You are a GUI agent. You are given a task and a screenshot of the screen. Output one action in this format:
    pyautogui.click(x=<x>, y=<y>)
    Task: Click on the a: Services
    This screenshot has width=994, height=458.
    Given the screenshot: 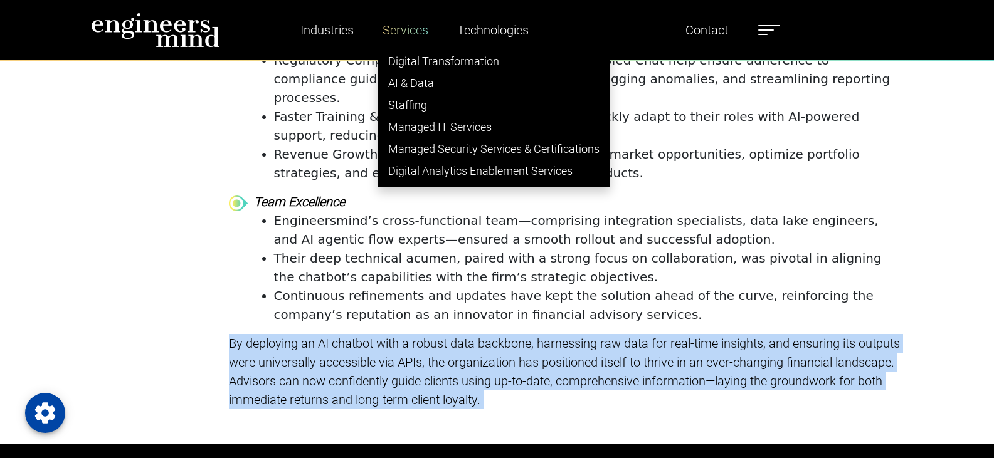 What is the action you would take?
    pyautogui.click(x=405, y=30)
    